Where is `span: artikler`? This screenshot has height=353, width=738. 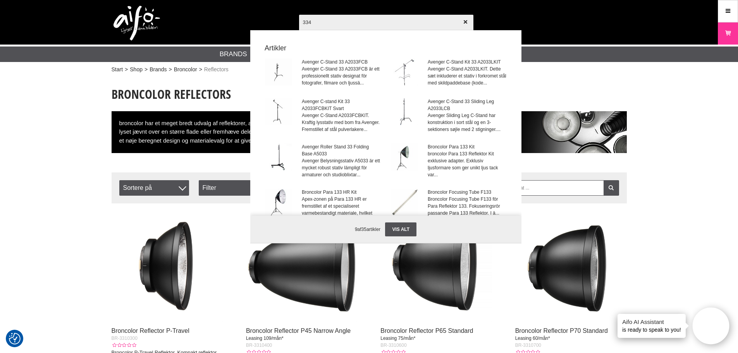 span: artikler is located at coordinates (373, 229).